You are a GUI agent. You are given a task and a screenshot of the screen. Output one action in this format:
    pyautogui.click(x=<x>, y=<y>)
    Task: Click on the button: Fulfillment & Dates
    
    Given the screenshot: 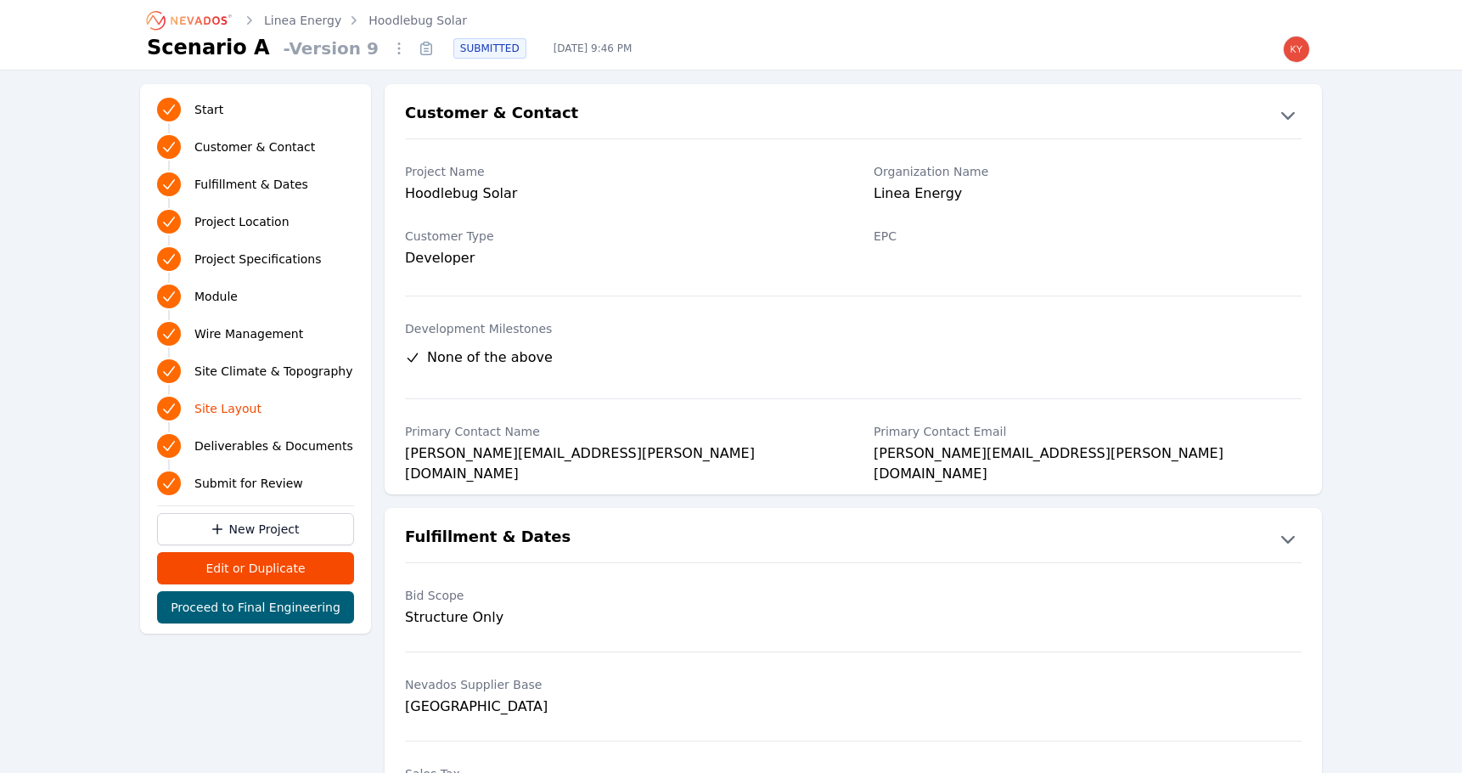 What is the action you would take?
    pyautogui.click(x=853, y=538)
    